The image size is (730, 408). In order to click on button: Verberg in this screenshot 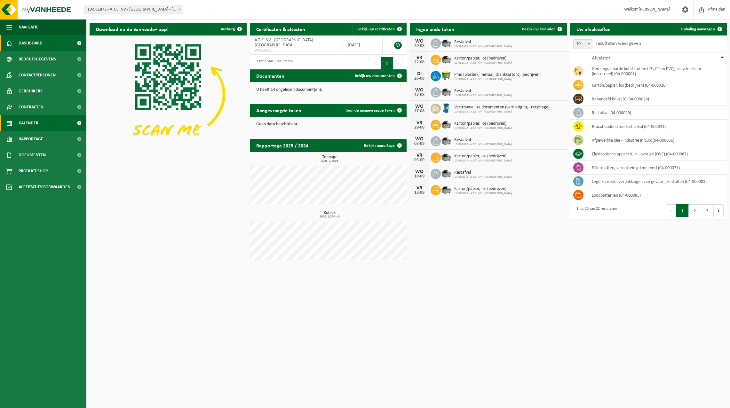, I will do `click(231, 29)`.